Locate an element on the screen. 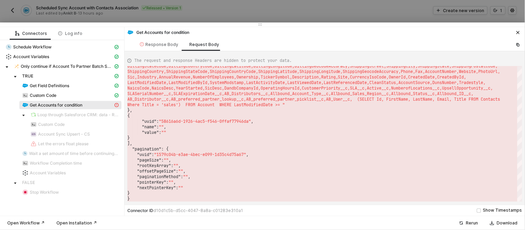  div: Open Workflow ↗ is located at coordinates (26, 223).